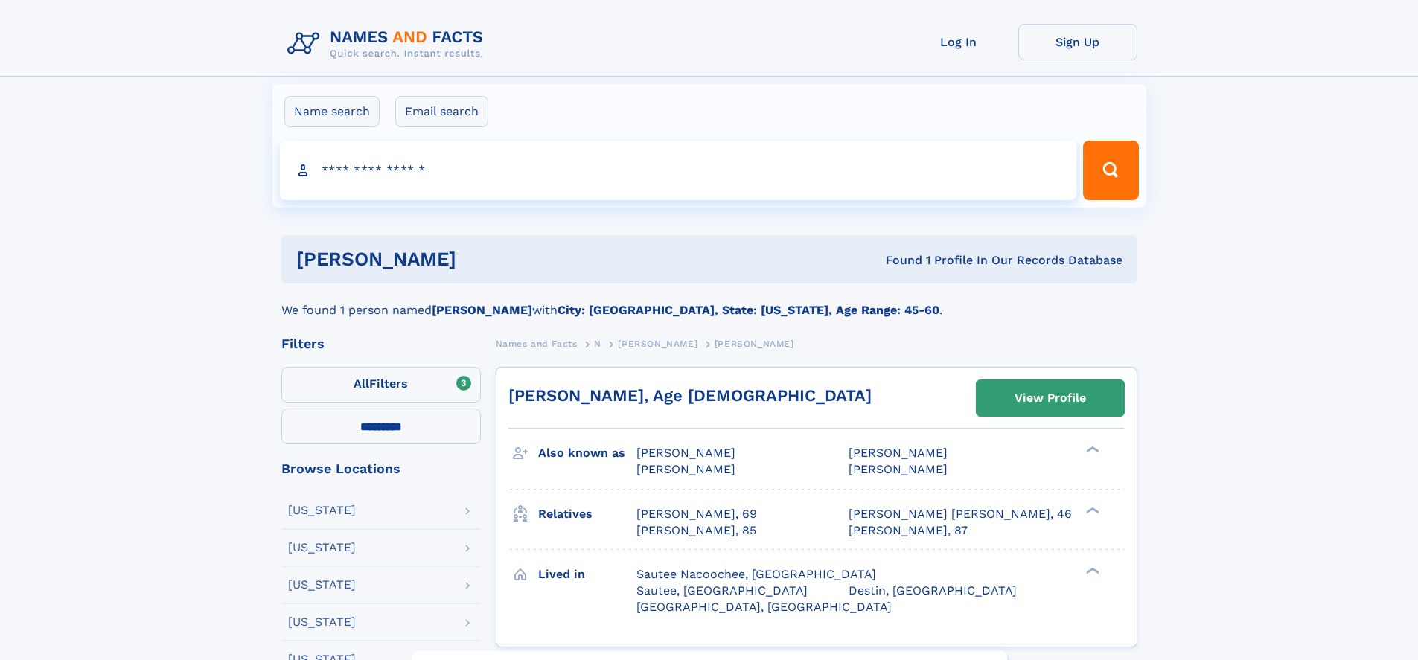 This screenshot has width=1418, height=660. Describe the element at coordinates (678, 170) in the screenshot. I see `input: search input` at that location.